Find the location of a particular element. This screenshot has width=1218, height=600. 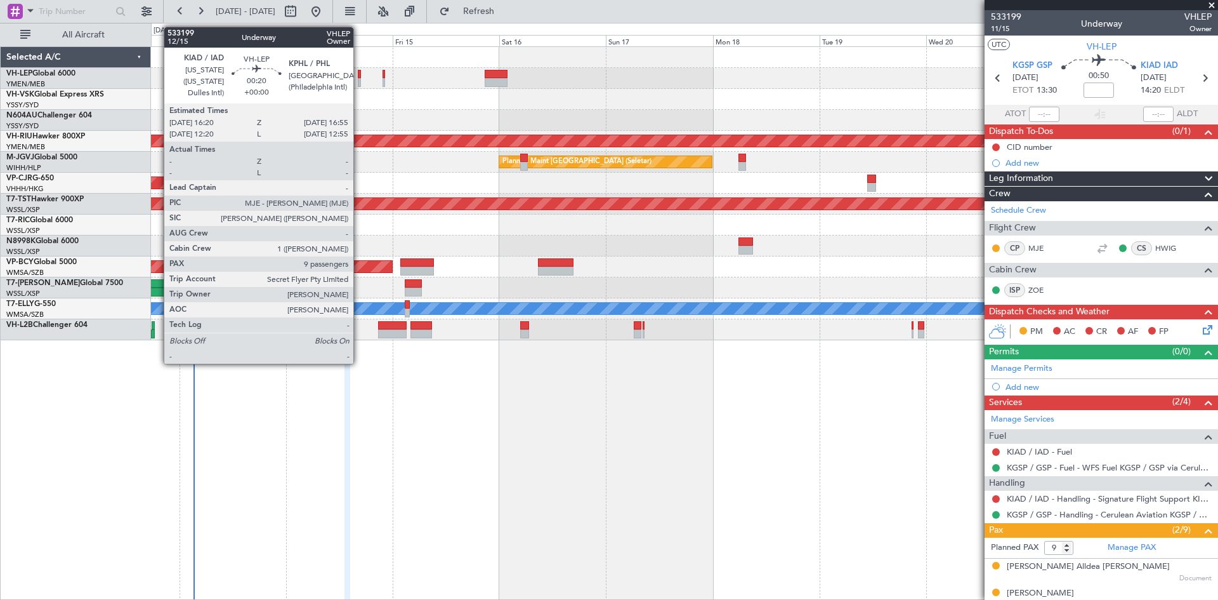

span: T7-RIC is located at coordinates (18, 220).